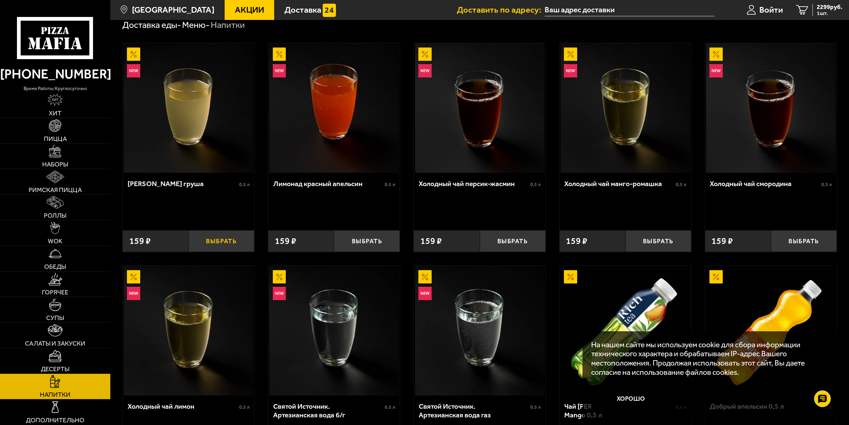 The height and width of the screenshot is (425, 849). I want to click on button: Хорошо, so click(631, 399).